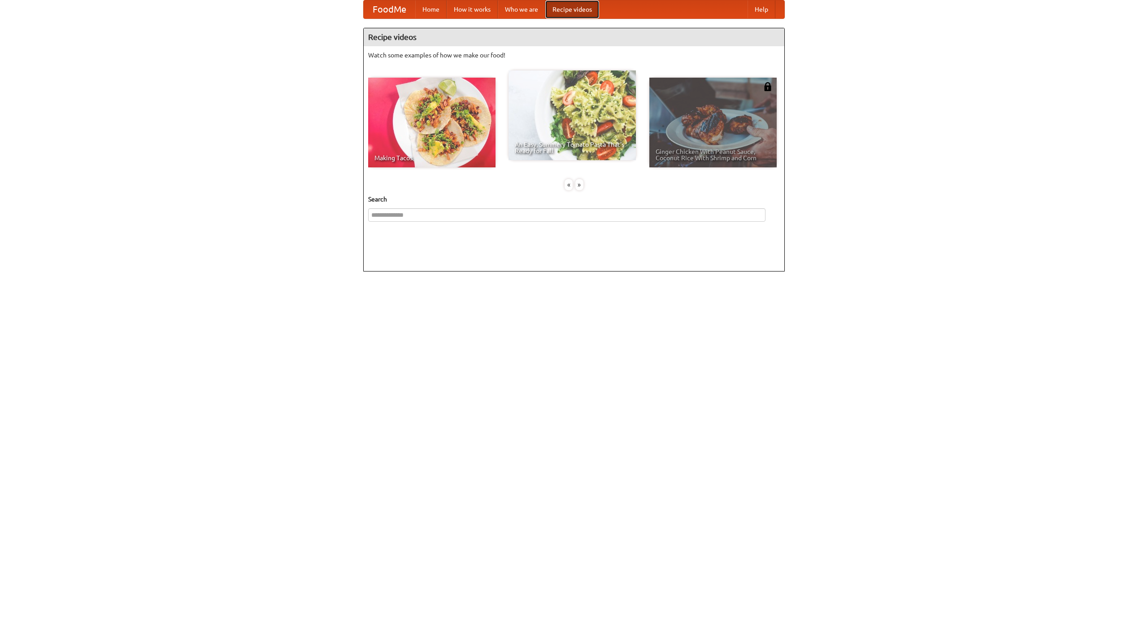  Describe the element at coordinates (574, 199) in the screenshot. I see `h5: Search` at that location.